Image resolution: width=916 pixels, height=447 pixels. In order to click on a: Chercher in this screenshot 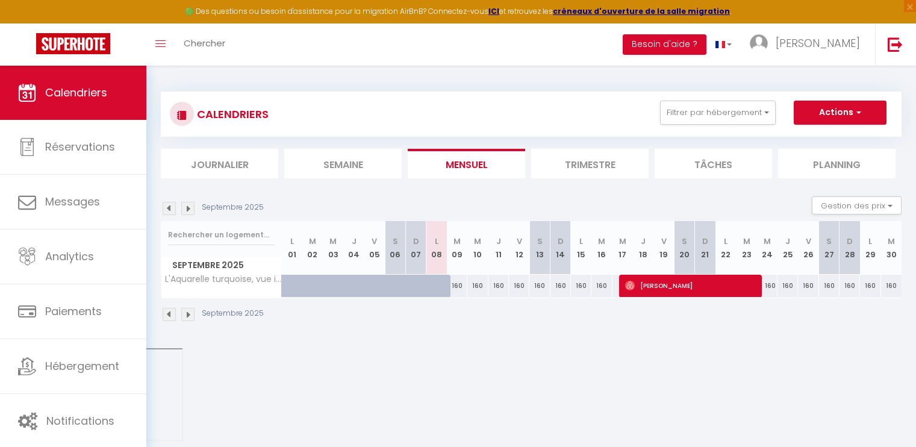, I will do `click(204, 45)`.